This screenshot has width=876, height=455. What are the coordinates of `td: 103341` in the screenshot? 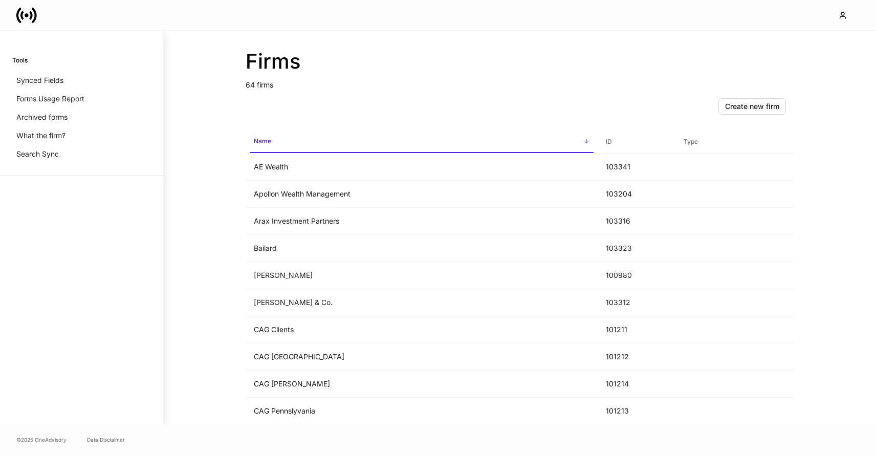 It's located at (637, 167).